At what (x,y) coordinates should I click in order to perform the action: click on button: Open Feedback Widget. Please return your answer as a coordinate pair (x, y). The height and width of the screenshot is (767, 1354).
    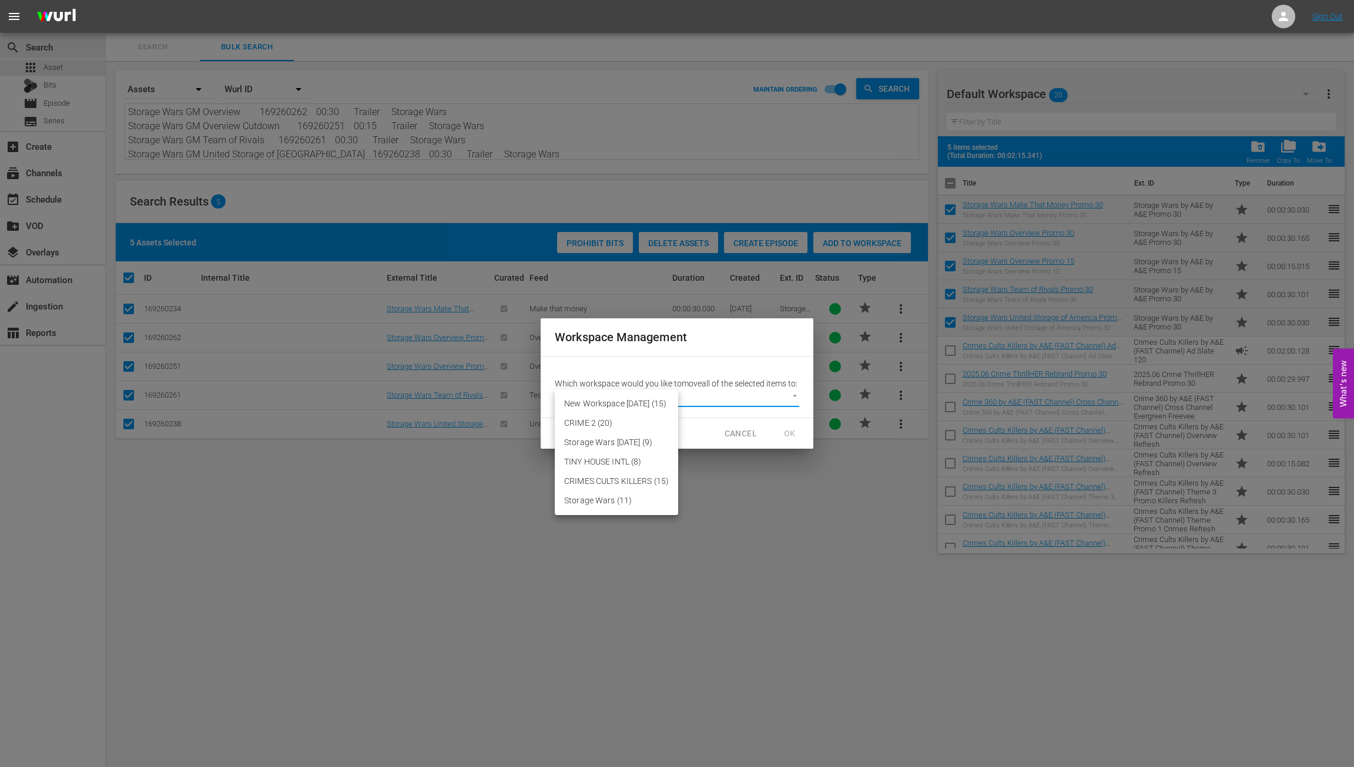
    Looking at the image, I should click on (1343, 384).